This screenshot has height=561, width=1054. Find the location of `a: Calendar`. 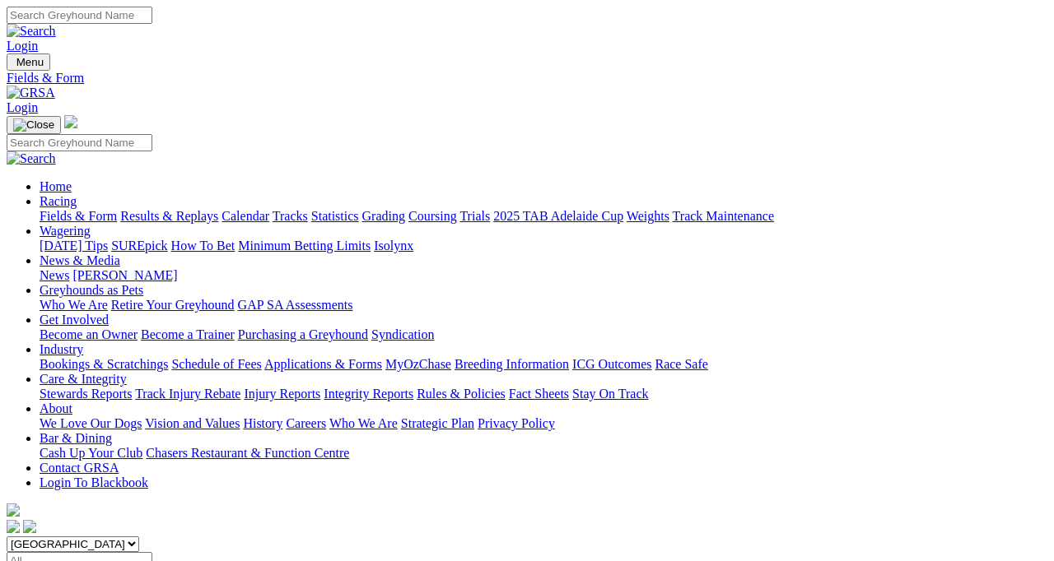

a: Calendar is located at coordinates (245, 216).